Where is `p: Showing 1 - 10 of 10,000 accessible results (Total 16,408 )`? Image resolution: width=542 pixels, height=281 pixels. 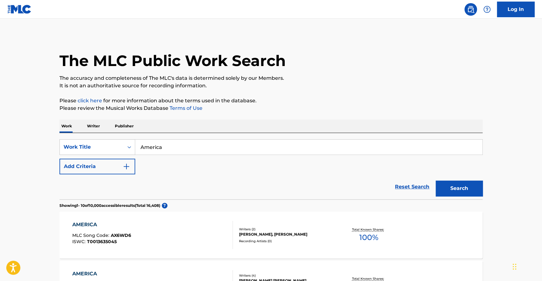
p: Showing 1 - 10 of 10,000 accessible results (Total 16,408 ) is located at coordinates (110, 206).